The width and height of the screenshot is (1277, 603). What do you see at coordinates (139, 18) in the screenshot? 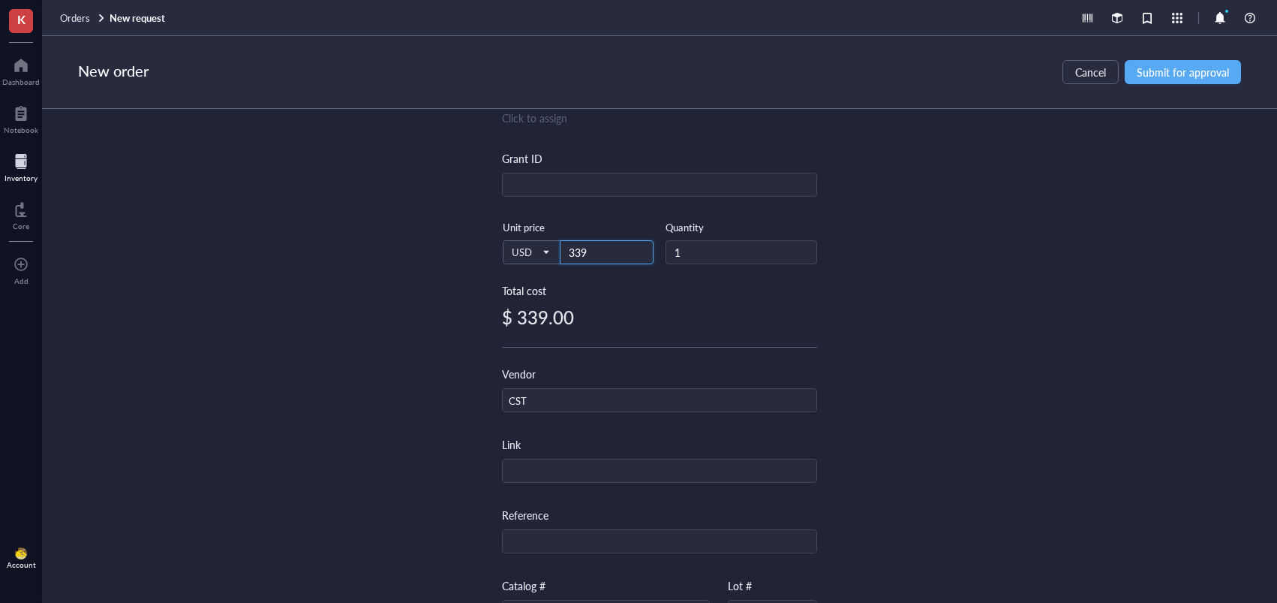
I see `a: New request` at bounding box center [139, 18].